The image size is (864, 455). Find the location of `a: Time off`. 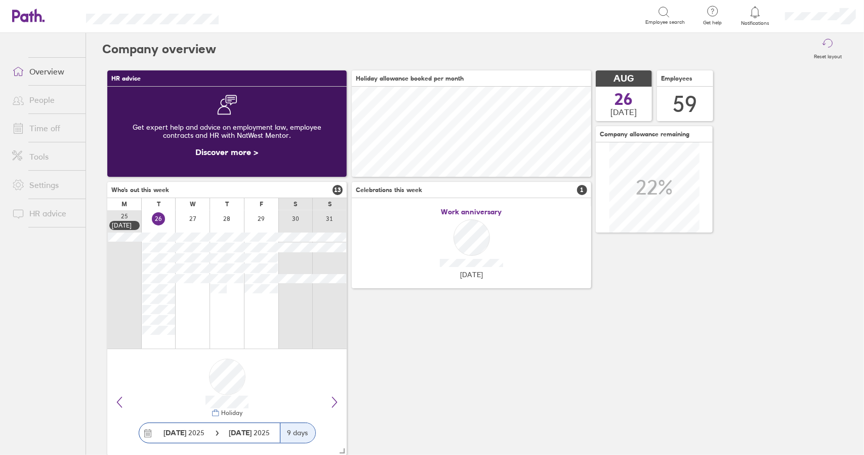

a: Time off is located at coordinates (45, 128).